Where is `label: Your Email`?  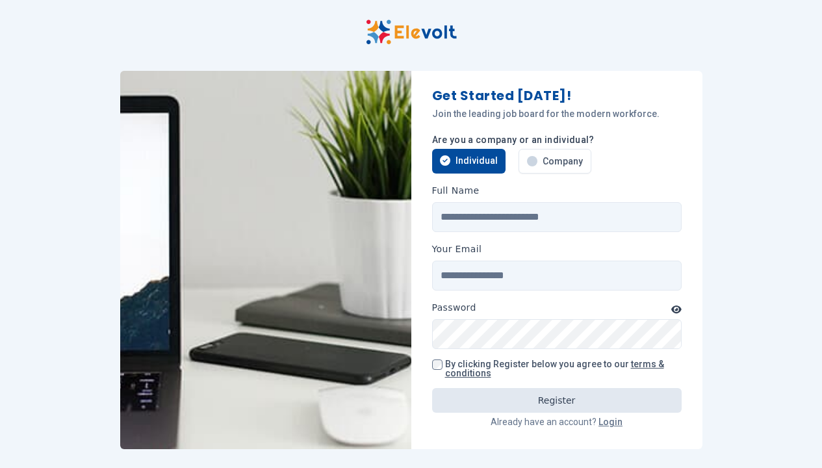
label: Your Email is located at coordinates (457, 249).